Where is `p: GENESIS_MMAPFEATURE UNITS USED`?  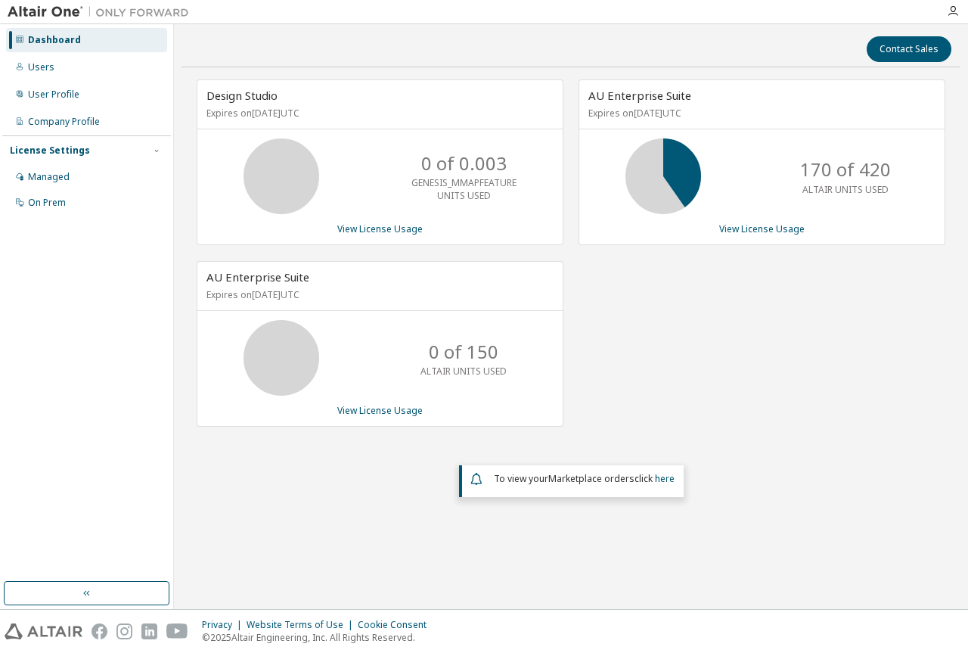
p: GENESIS_MMAPFEATURE UNITS USED is located at coordinates (464, 189).